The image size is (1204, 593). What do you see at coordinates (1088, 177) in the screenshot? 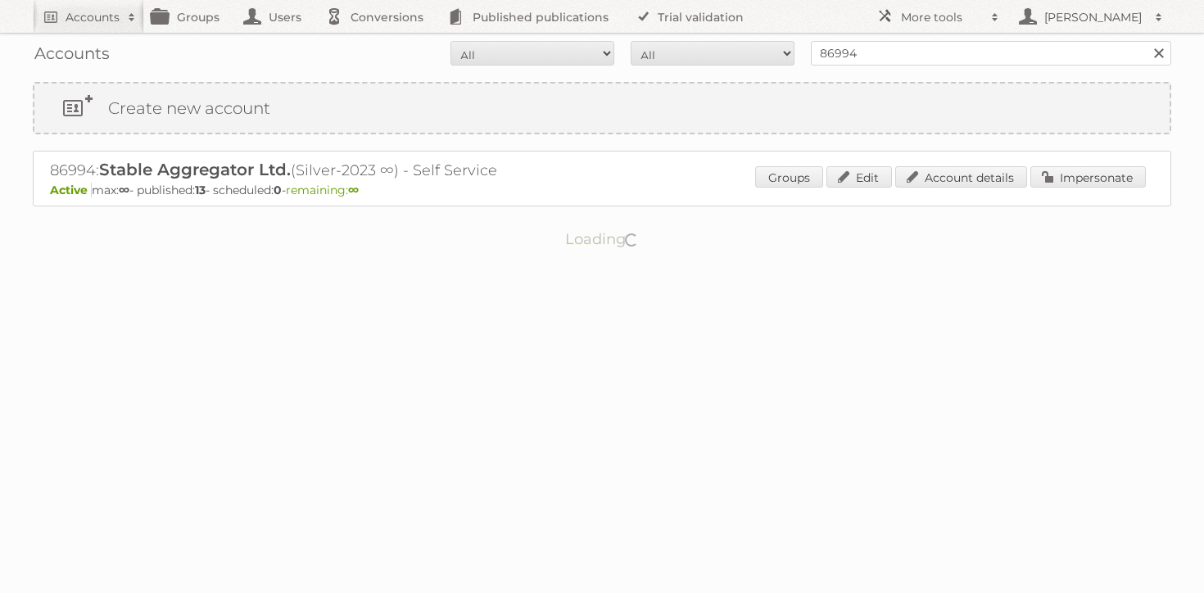
I see `a: Impersonate` at bounding box center [1088, 177].